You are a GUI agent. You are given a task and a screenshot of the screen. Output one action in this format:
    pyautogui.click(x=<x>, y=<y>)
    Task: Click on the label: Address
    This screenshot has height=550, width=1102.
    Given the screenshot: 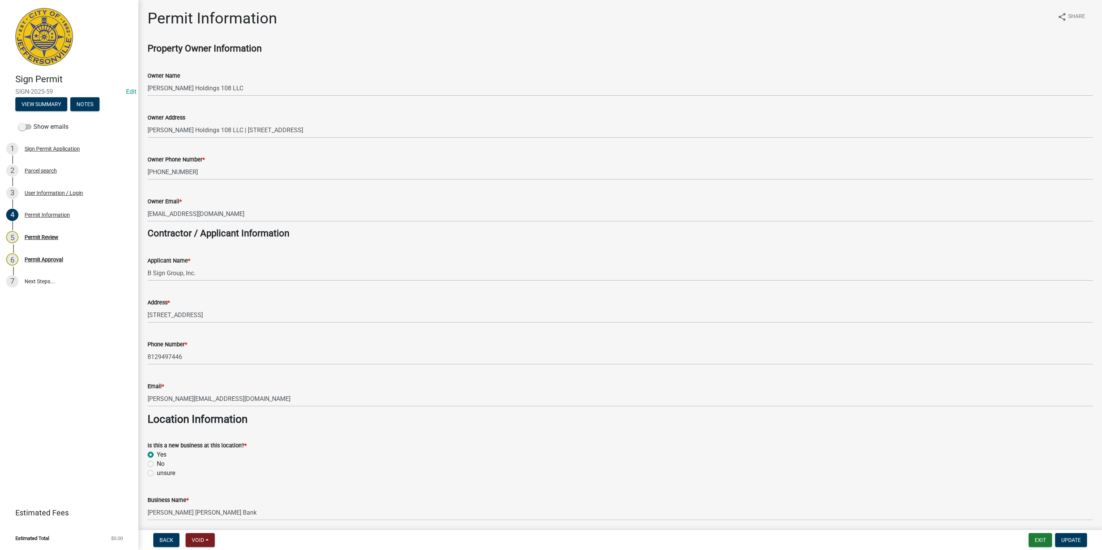 What is the action you would take?
    pyautogui.click(x=159, y=303)
    